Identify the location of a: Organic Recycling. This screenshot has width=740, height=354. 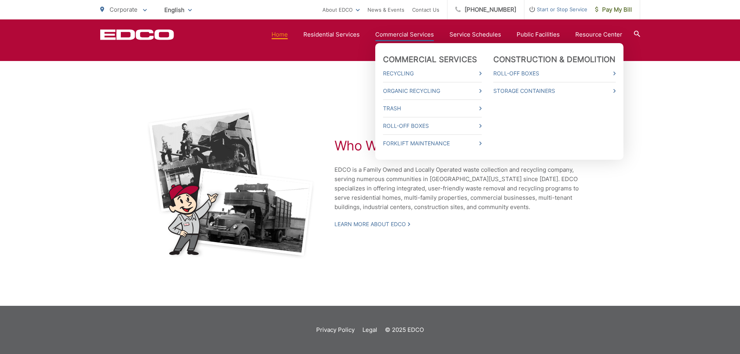
(433, 91).